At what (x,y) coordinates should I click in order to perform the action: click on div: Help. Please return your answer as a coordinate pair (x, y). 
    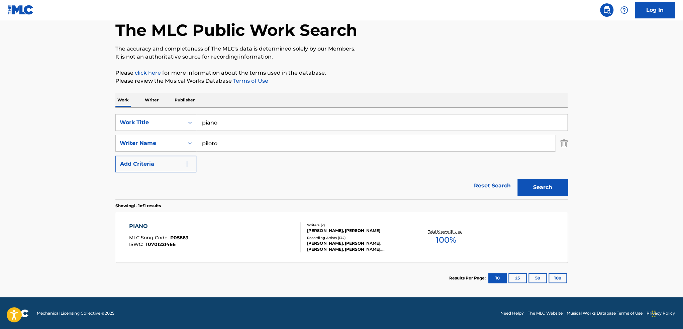
    Looking at the image, I should click on (624, 10).